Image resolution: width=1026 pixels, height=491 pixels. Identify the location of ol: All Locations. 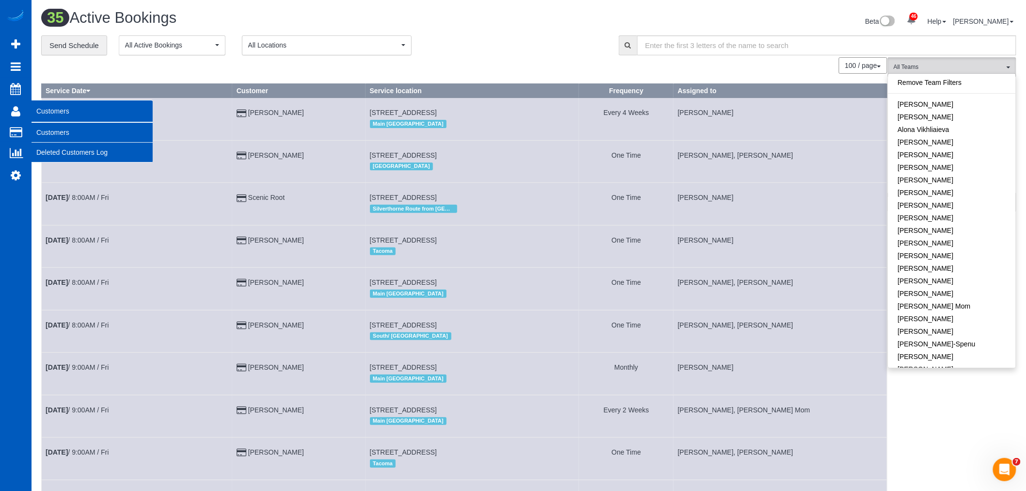
(327, 45).